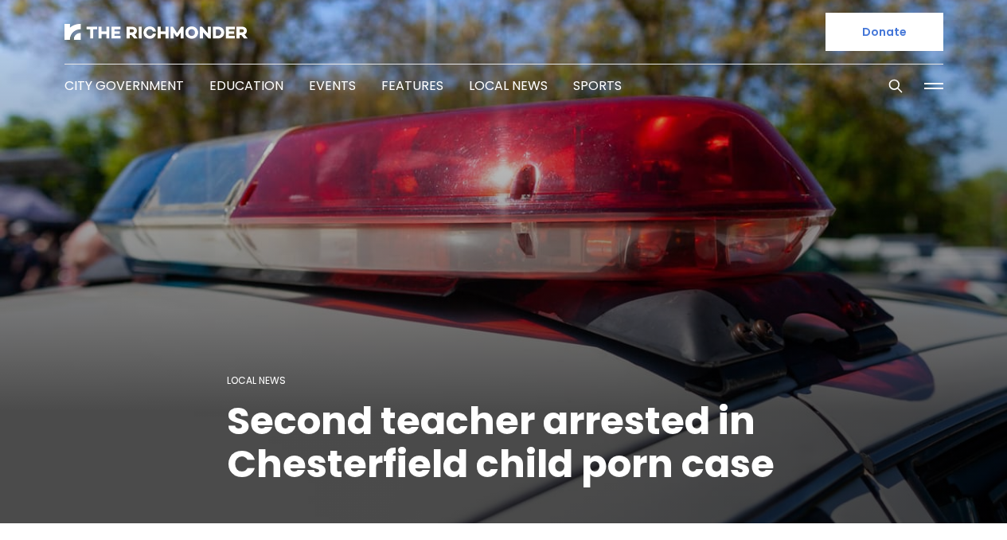 The width and height of the screenshot is (1007, 540). What do you see at coordinates (504, 443) in the screenshot?
I see `h1: Second teacher arrested in Chesterfield child porn case` at bounding box center [504, 443].